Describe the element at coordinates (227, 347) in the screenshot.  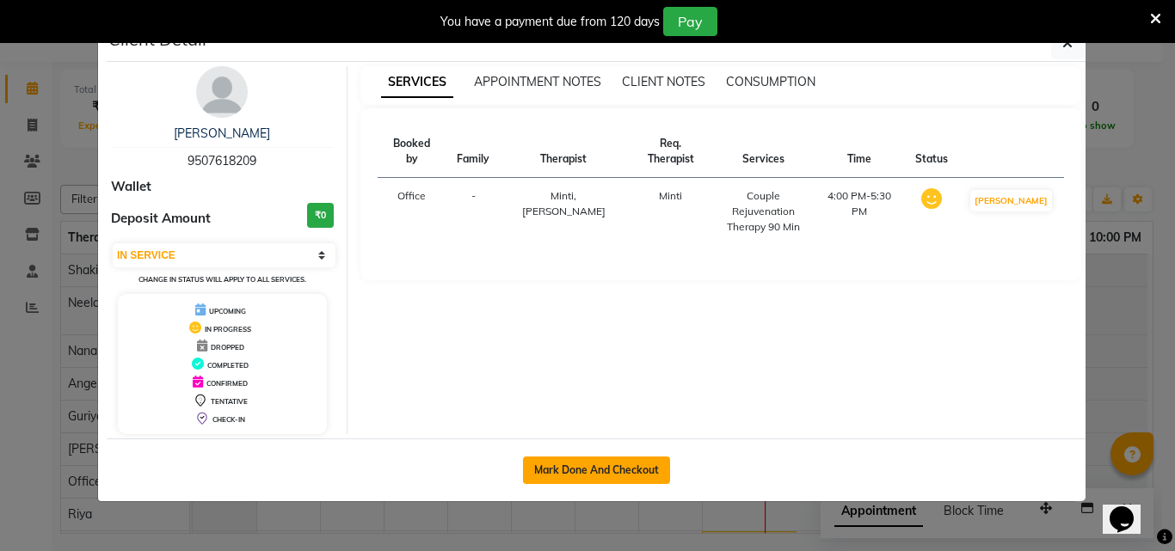
I see `span: DROPPED` at that location.